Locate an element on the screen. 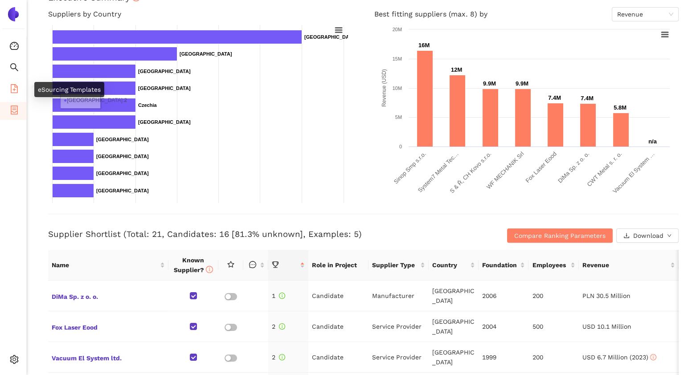 The width and height of the screenshot is (700, 375). span: USD 6.7 Million (2023) is located at coordinates (619, 357).